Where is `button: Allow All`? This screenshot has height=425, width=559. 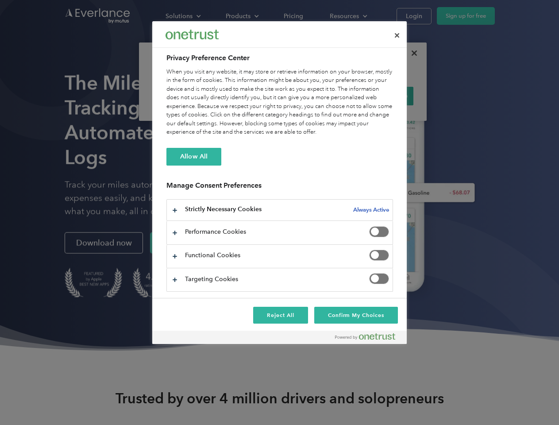 button: Allow All is located at coordinates (194, 157).